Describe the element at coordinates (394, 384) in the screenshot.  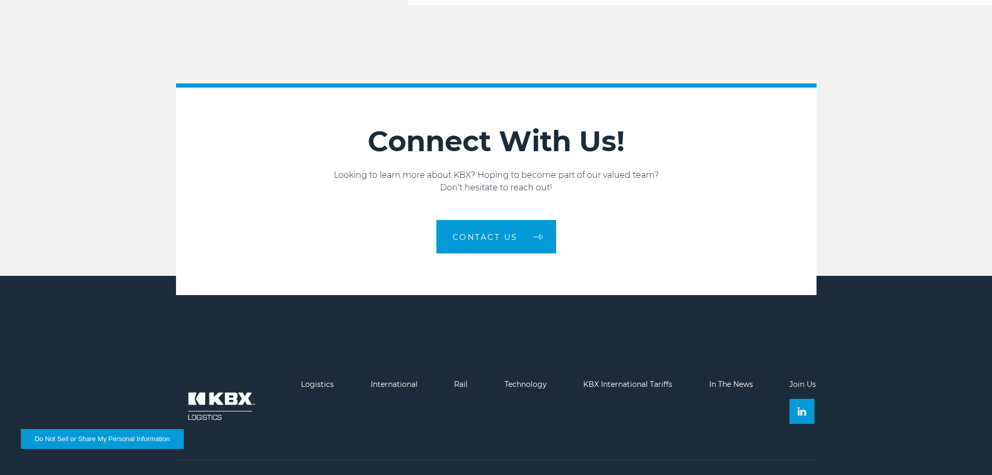
I see `a: International` at that location.